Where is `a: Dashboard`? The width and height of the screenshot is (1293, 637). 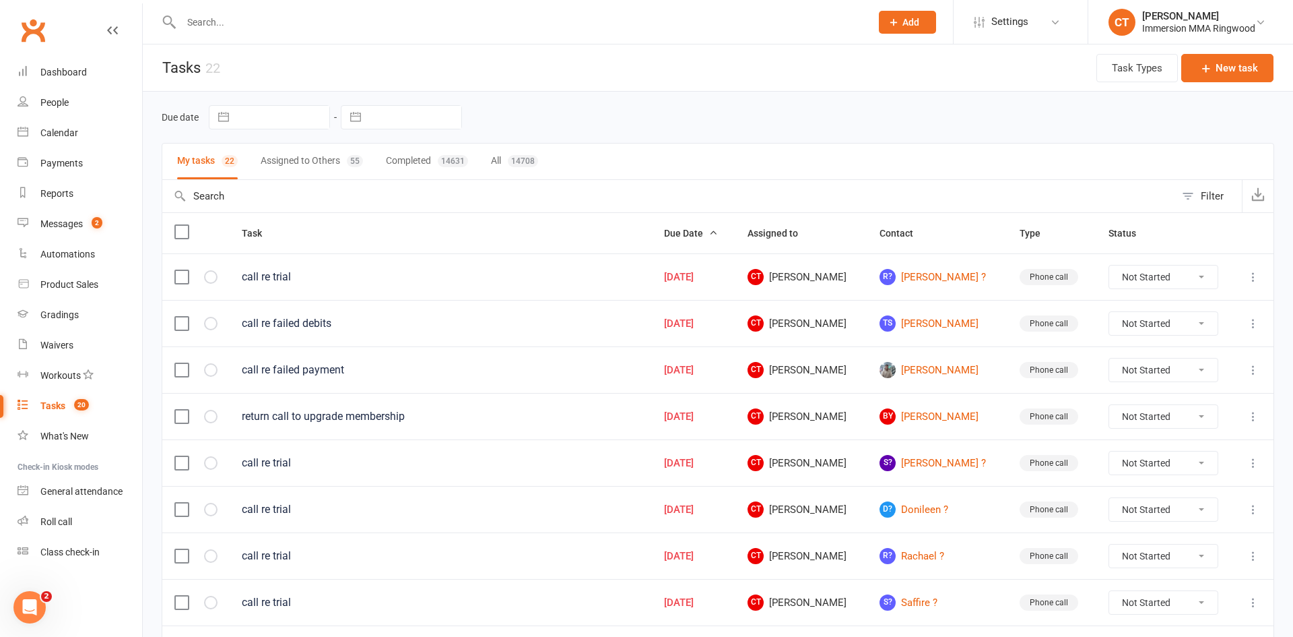
a: Dashboard is located at coordinates (79, 72).